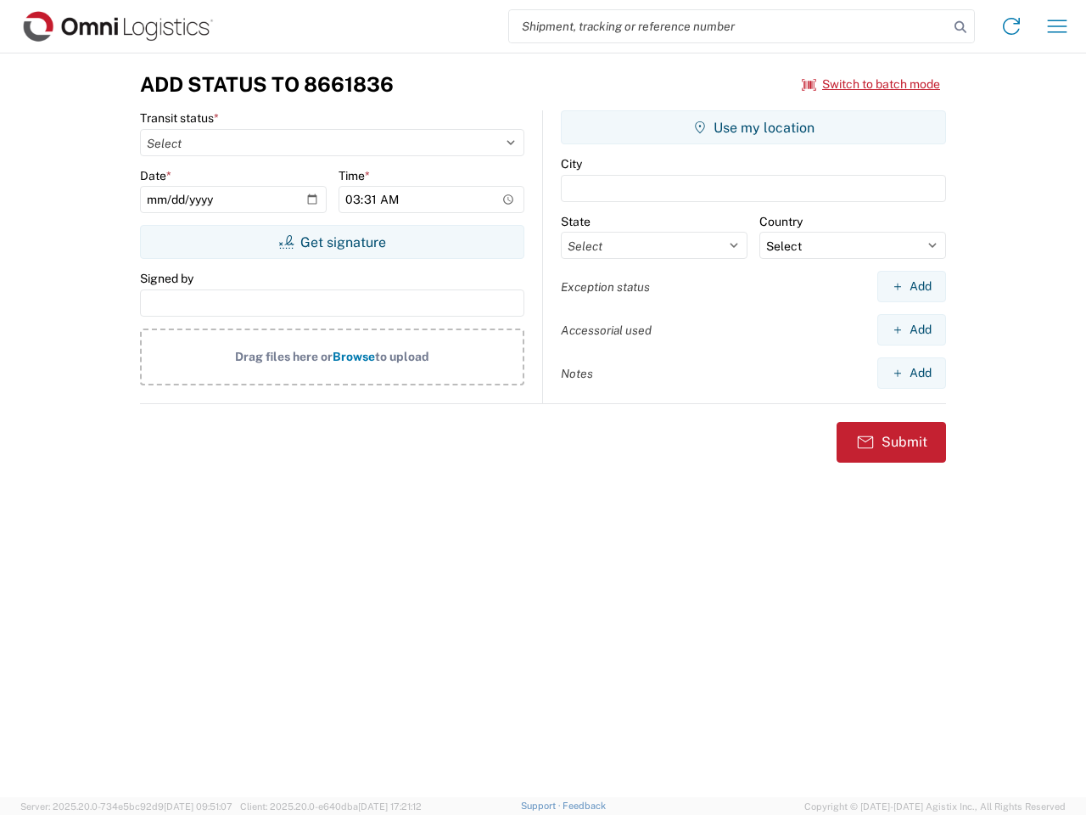  I want to click on label: Signed by, so click(166, 278).